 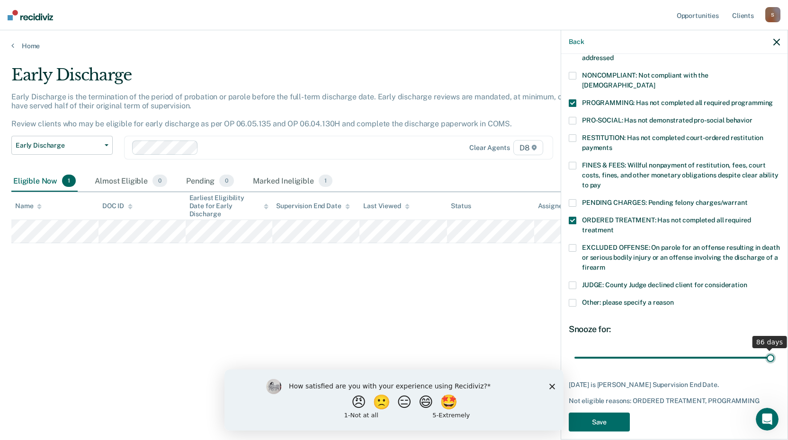 I want to click on a: Home, so click(x=394, y=46).